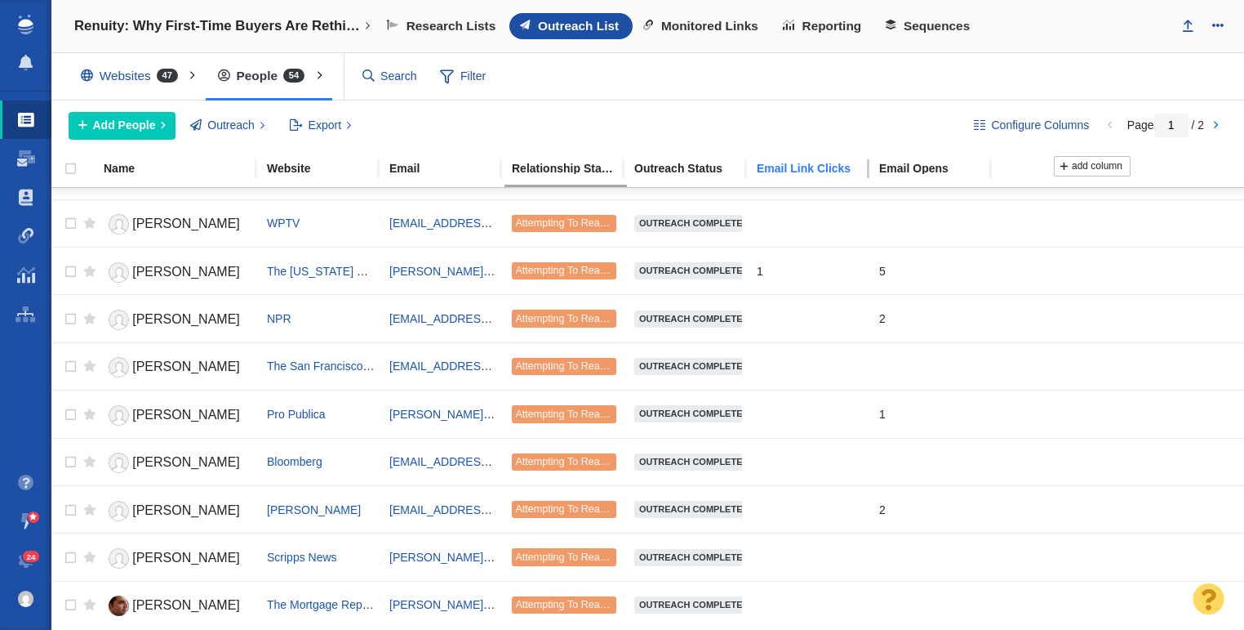 The width and height of the screenshot is (1244, 630). What do you see at coordinates (295, 461) in the screenshot?
I see `a: Bloomberg` at bounding box center [295, 461].